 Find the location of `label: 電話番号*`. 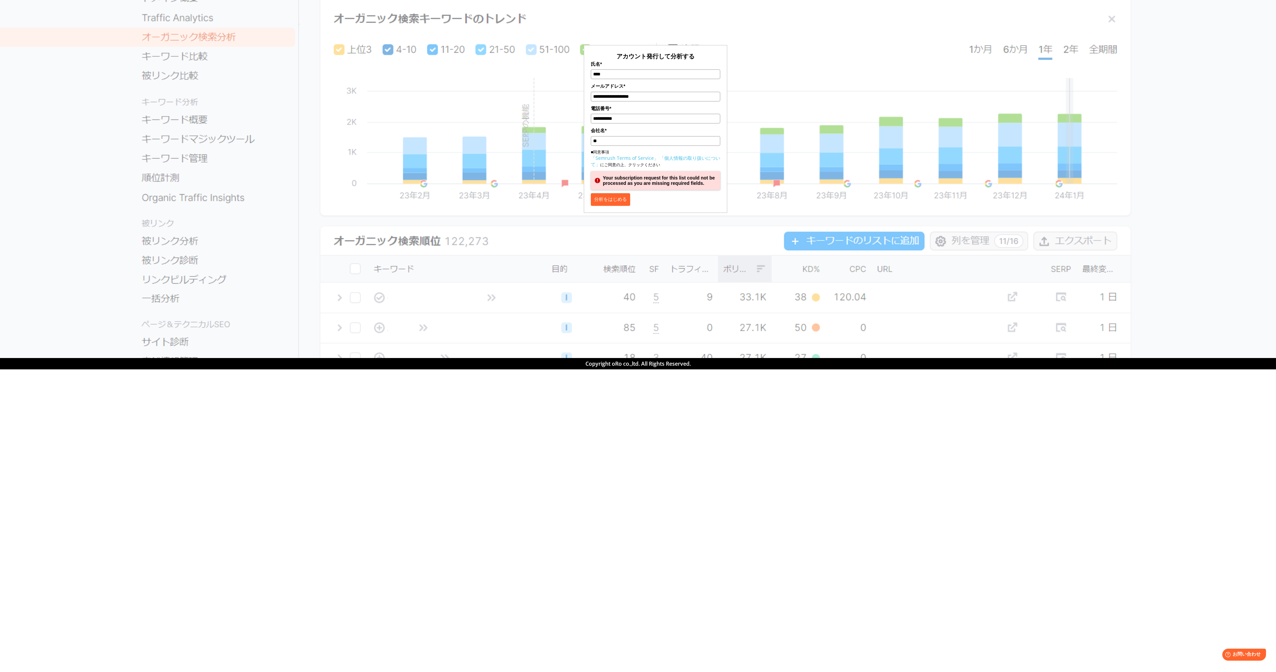

label: 電話番号* is located at coordinates (655, 108).